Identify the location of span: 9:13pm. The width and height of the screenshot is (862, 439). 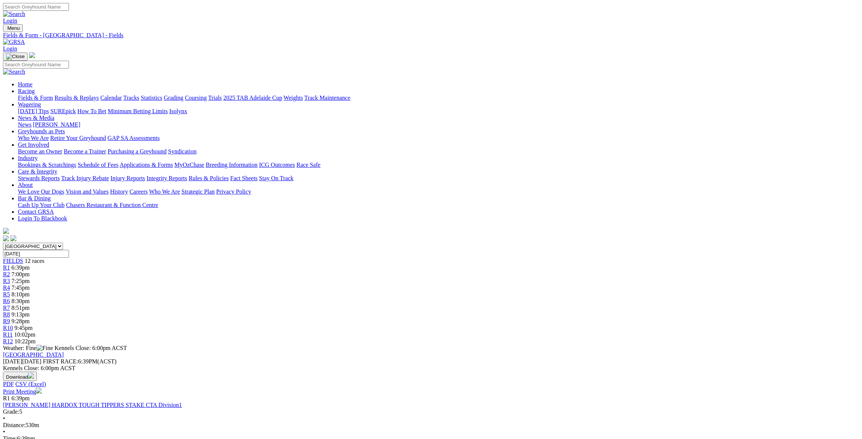
(20, 315).